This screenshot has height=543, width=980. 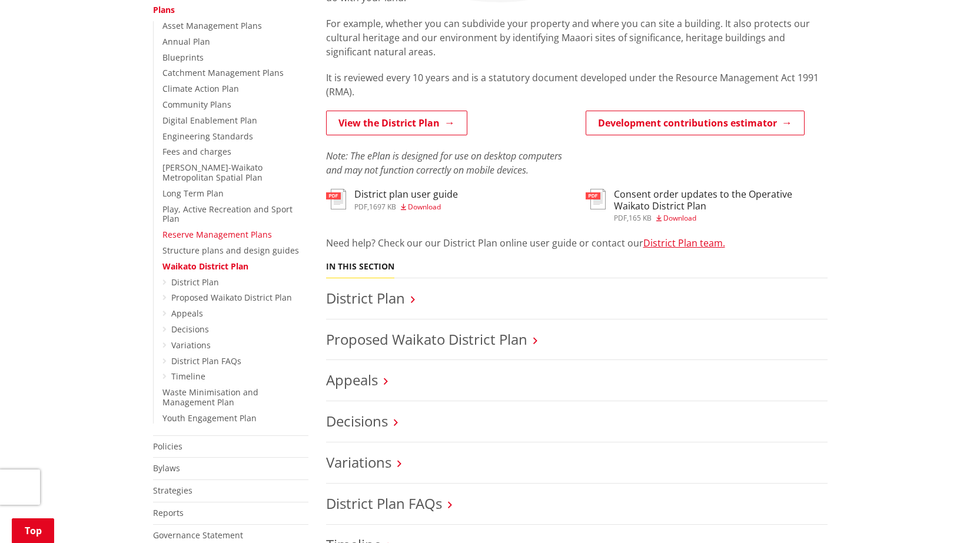 What do you see at coordinates (406, 194) in the screenshot?
I see `h3: District plan user guide` at bounding box center [406, 194].